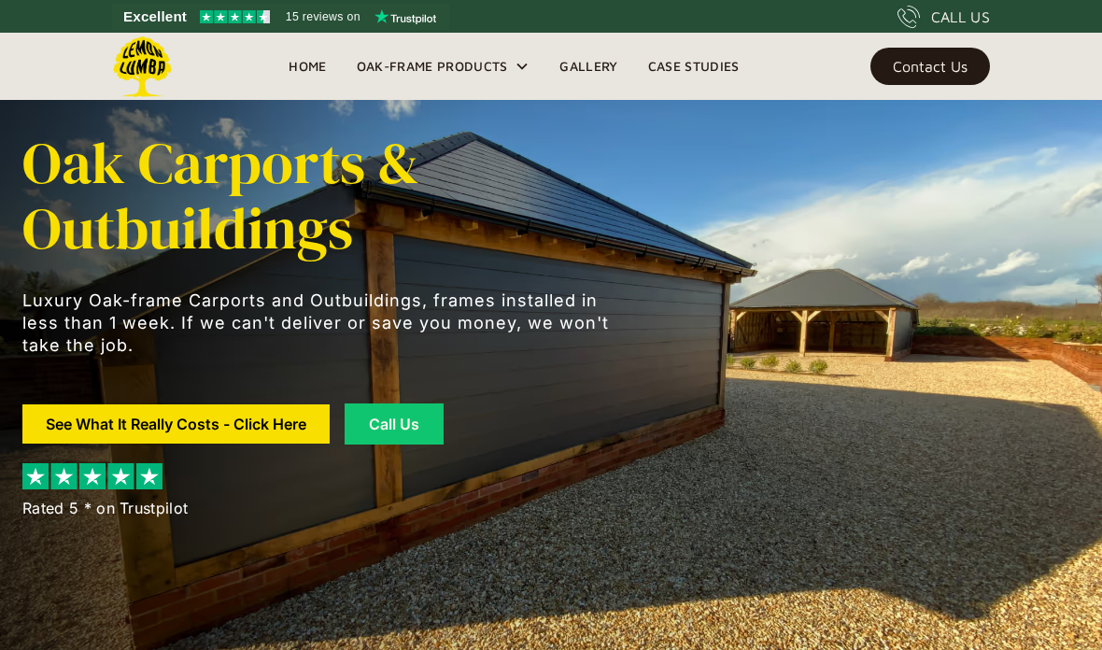  Describe the element at coordinates (307, 66) in the screenshot. I see `a: Home` at that location.